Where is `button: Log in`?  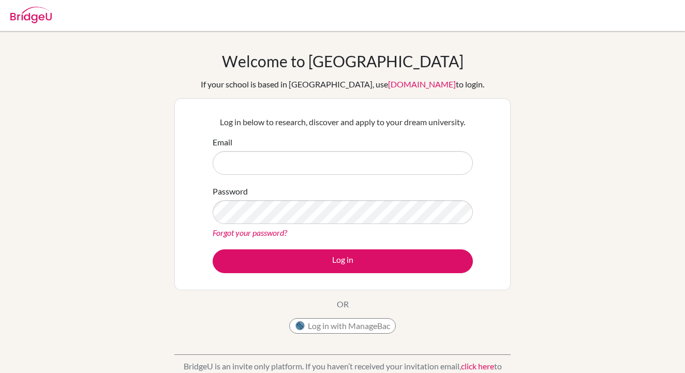
button: Log in is located at coordinates (342, 261).